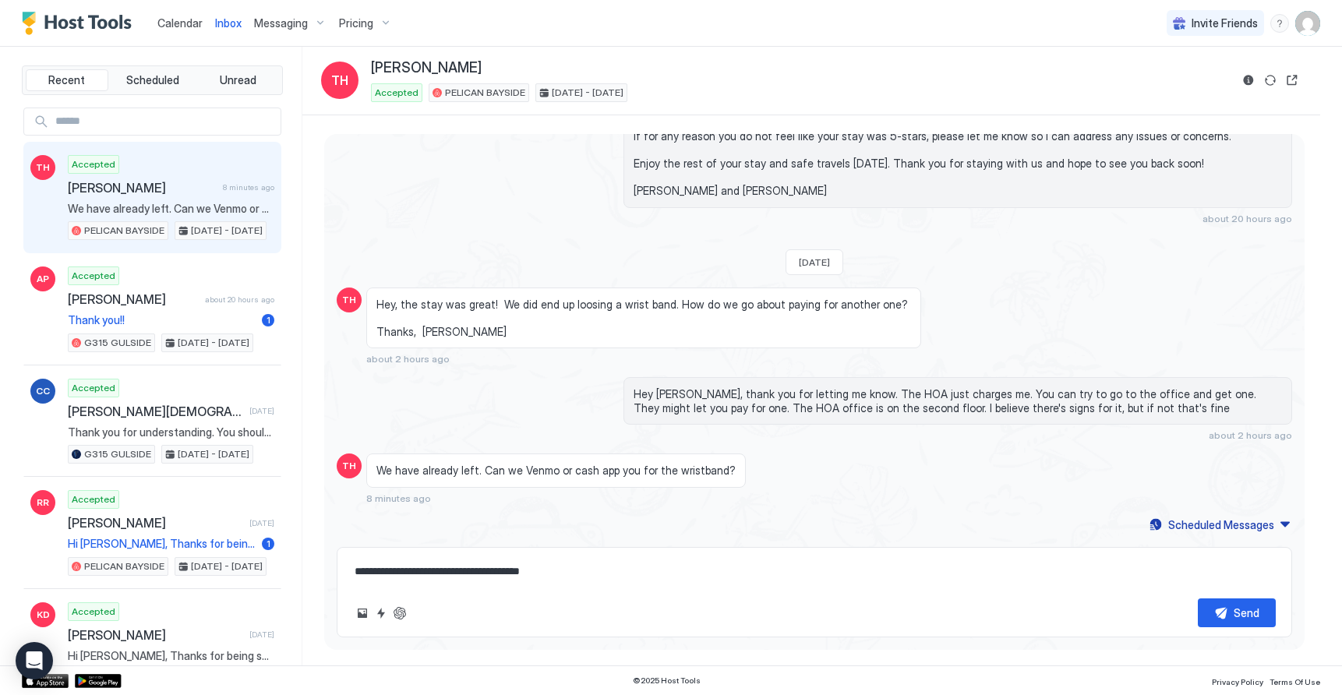 The image size is (1342, 695). I want to click on div: Host Tools Logo, so click(80, 23).